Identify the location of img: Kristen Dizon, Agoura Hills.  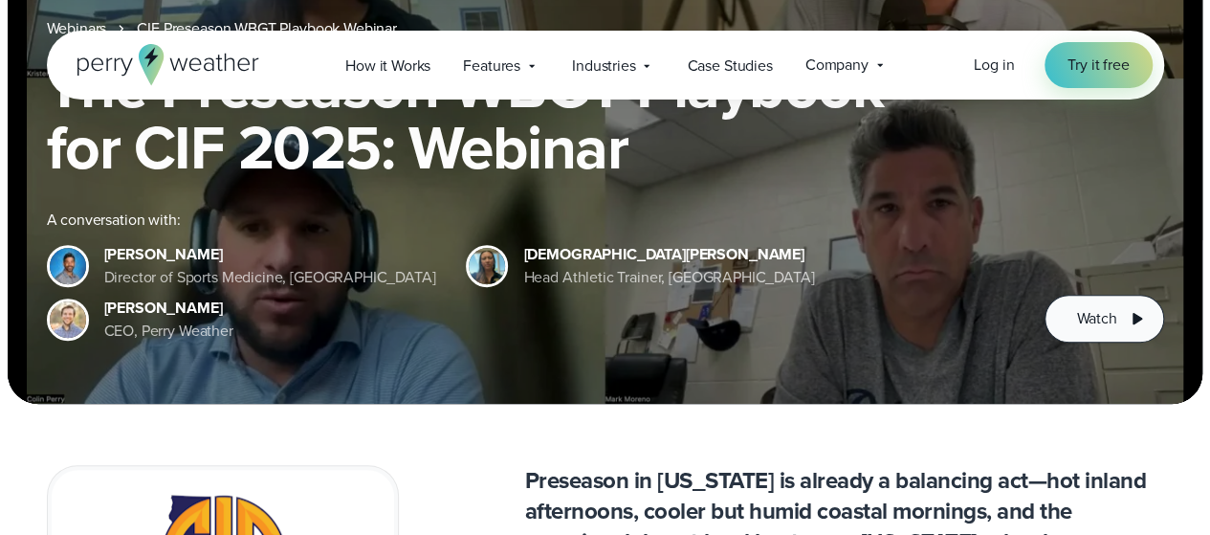
(487, 266).